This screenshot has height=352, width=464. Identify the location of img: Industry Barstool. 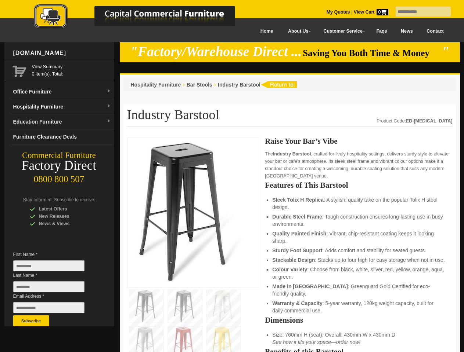
(186, 212).